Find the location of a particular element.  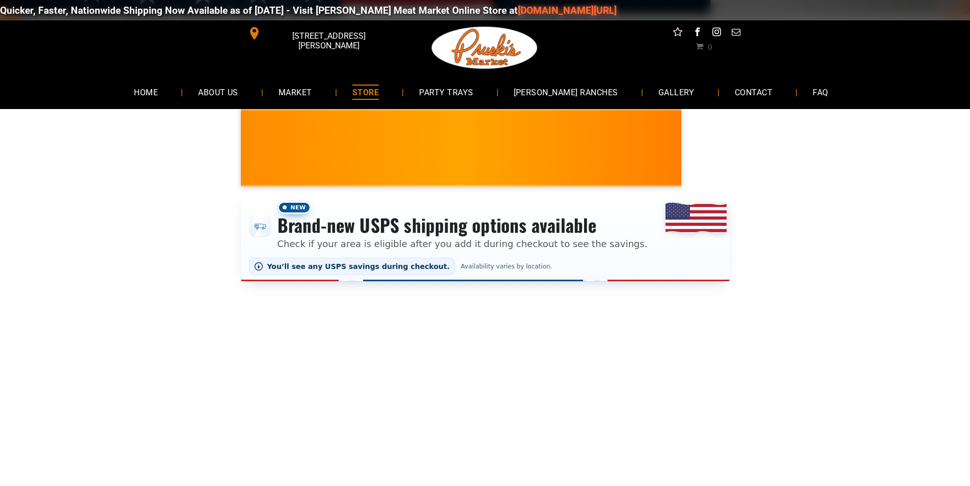

a: PARTY TRAYS is located at coordinates (446, 92).